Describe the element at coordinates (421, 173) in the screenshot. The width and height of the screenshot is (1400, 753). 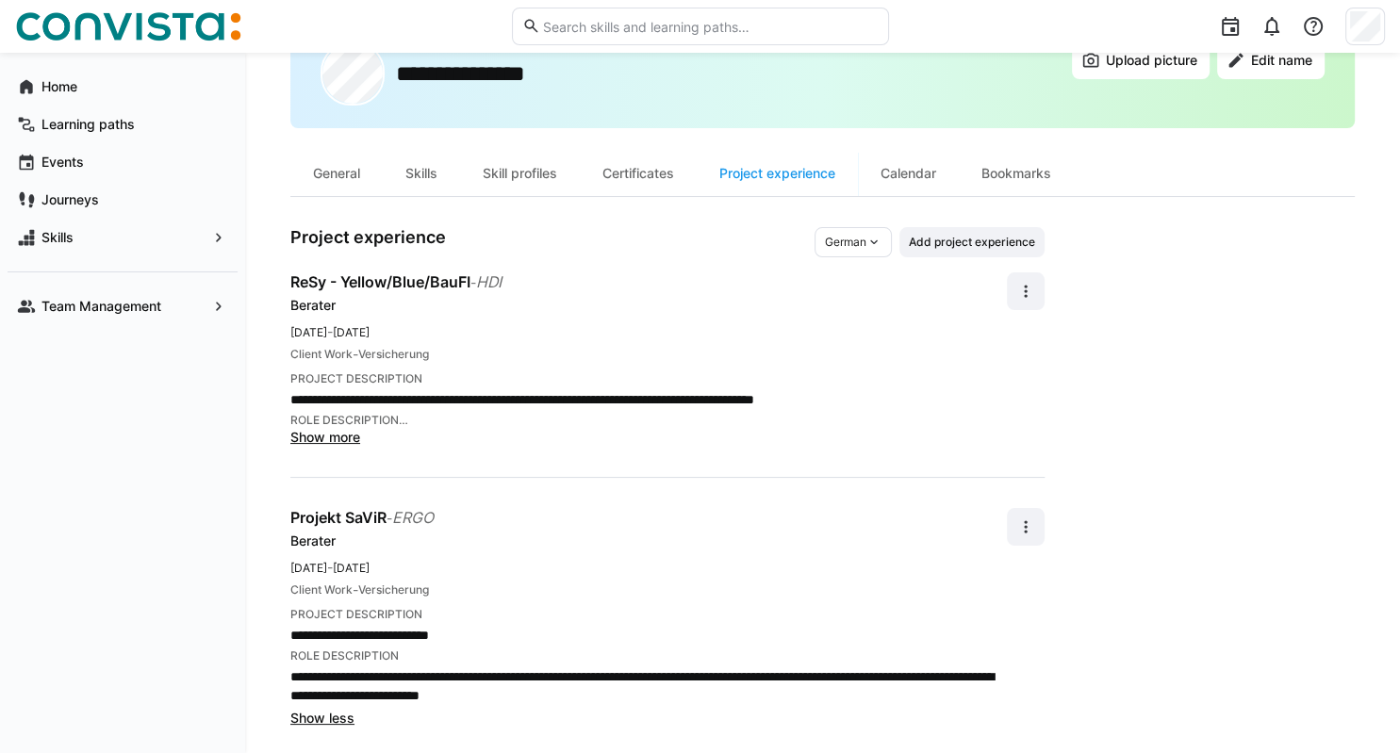
I see `div: Skills` at that location.